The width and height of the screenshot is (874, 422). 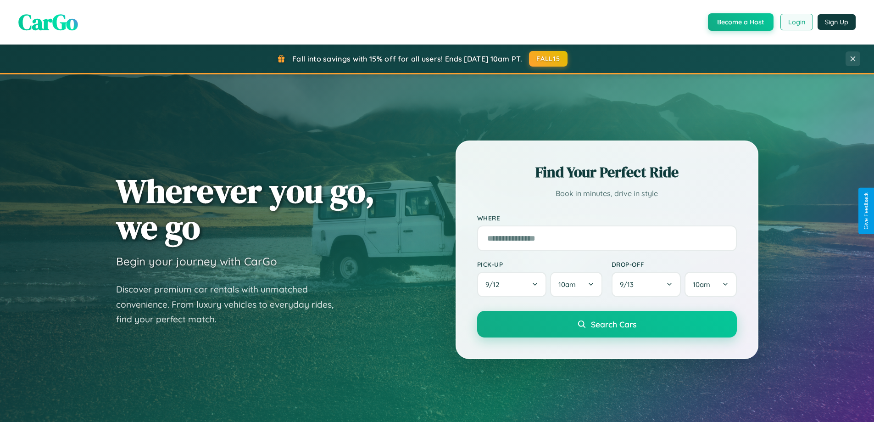 I want to click on h2: Find Your Perfect Ride, so click(x=607, y=172).